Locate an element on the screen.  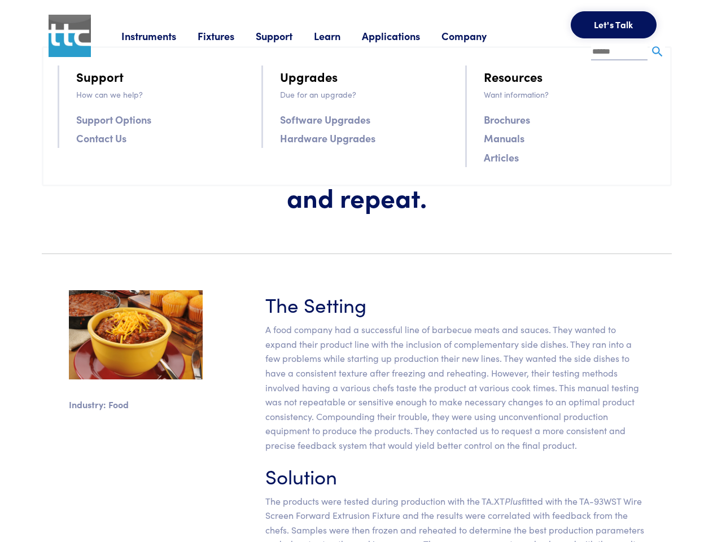
a: Support Options is located at coordinates (113, 119).